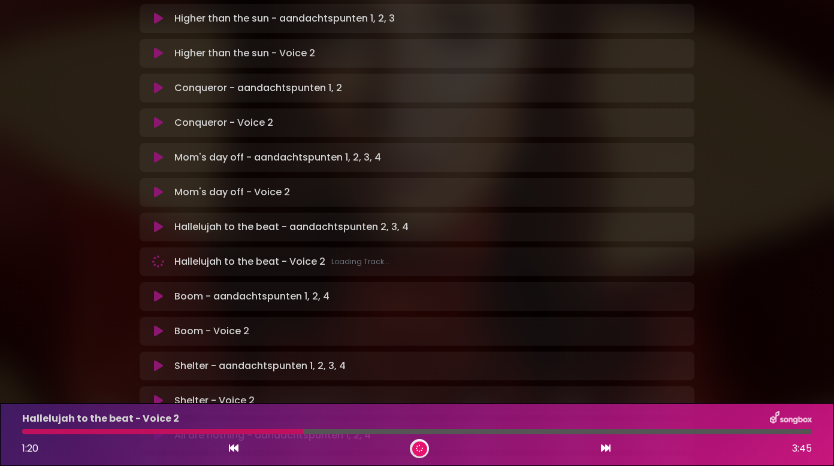 The width and height of the screenshot is (834, 466). Describe the element at coordinates (223, 123) in the screenshot. I see `p: Conqueror - Voice 2` at that location.